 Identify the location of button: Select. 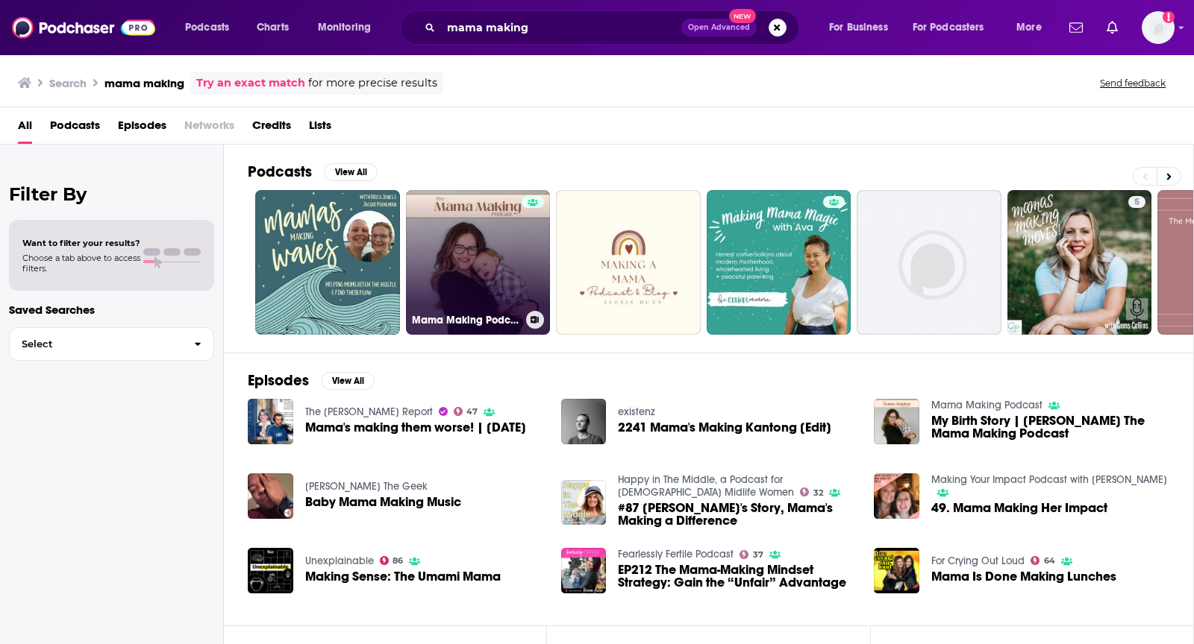
(111, 344).